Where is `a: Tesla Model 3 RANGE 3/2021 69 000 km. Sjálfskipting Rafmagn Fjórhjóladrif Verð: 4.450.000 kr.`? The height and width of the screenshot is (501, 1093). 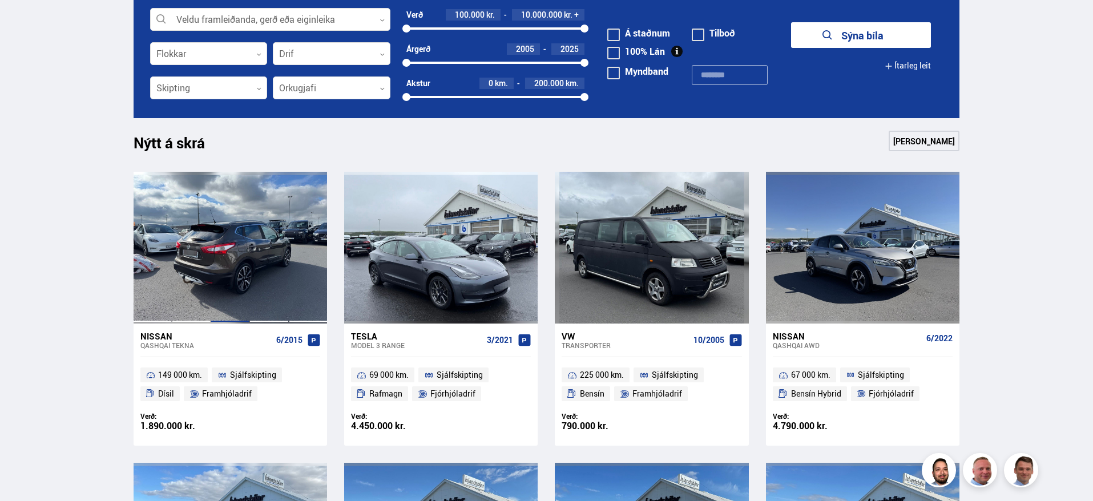 a: Tesla Model 3 RANGE 3/2021 69 000 km. Sjálfskipting Rafmagn Fjórhjóladrif Verð: 4.450.000 kr. is located at coordinates (441, 385).